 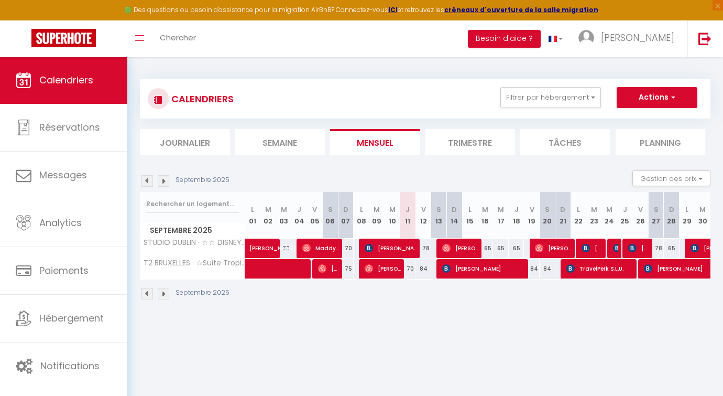 I want to click on th: 10, so click(x=392, y=215).